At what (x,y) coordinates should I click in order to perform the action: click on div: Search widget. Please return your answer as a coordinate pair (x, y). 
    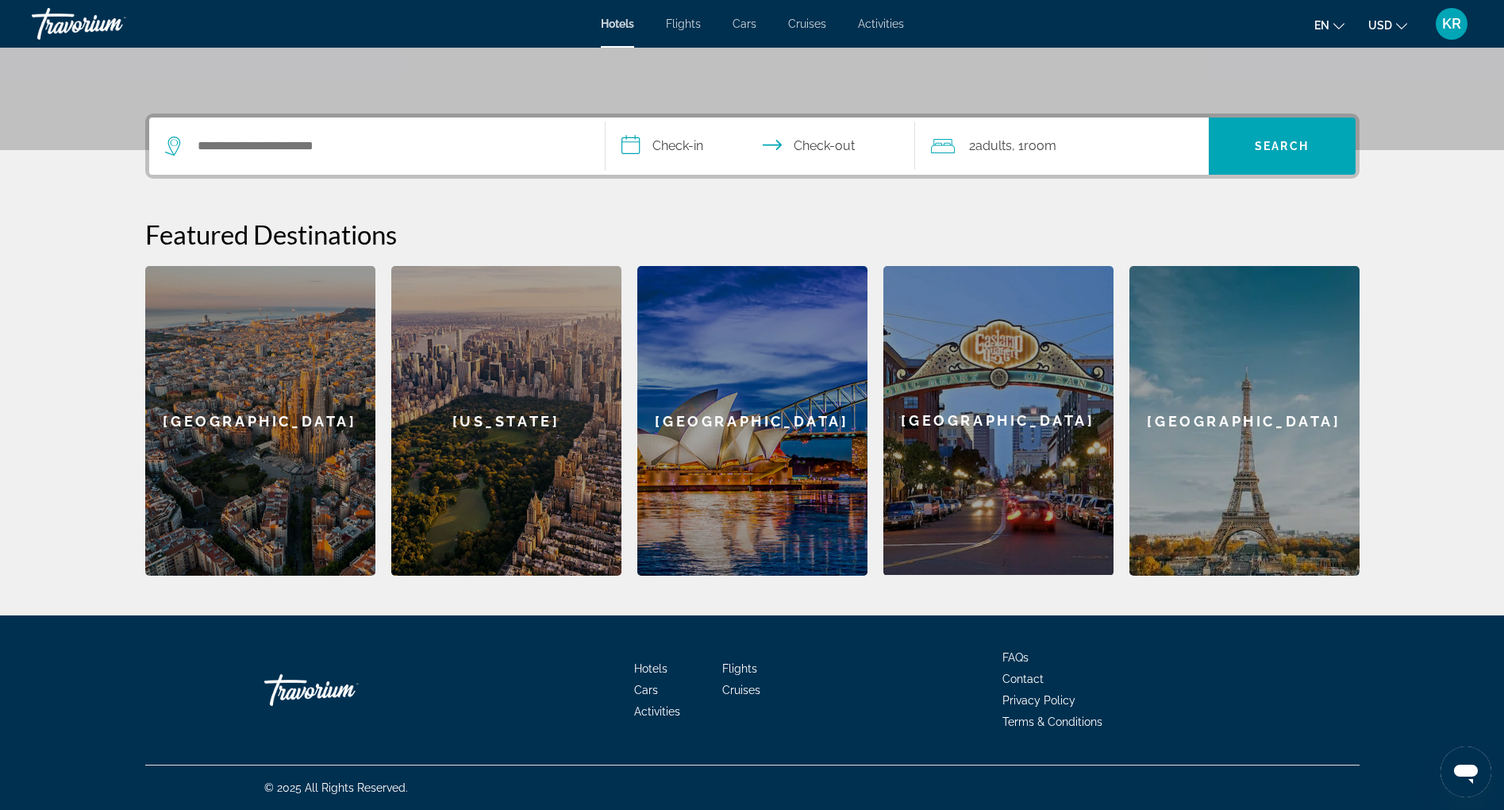
    Looking at the image, I should click on (753, 146).